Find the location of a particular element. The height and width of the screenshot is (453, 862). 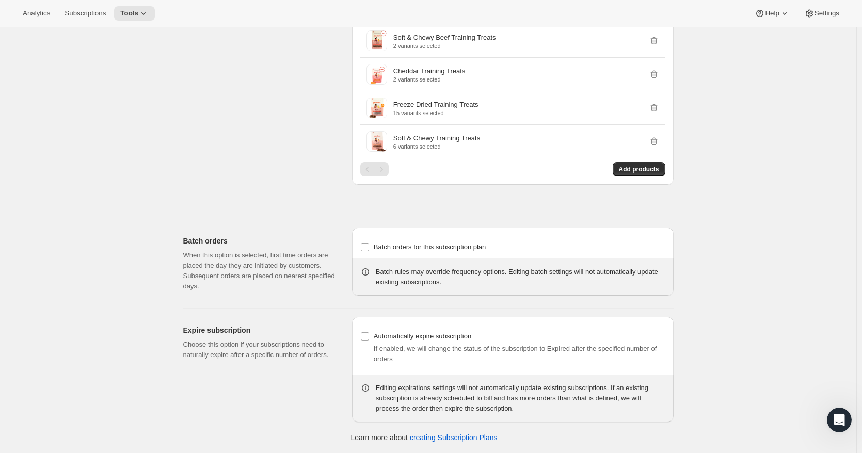

button: Settings is located at coordinates (822, 13).